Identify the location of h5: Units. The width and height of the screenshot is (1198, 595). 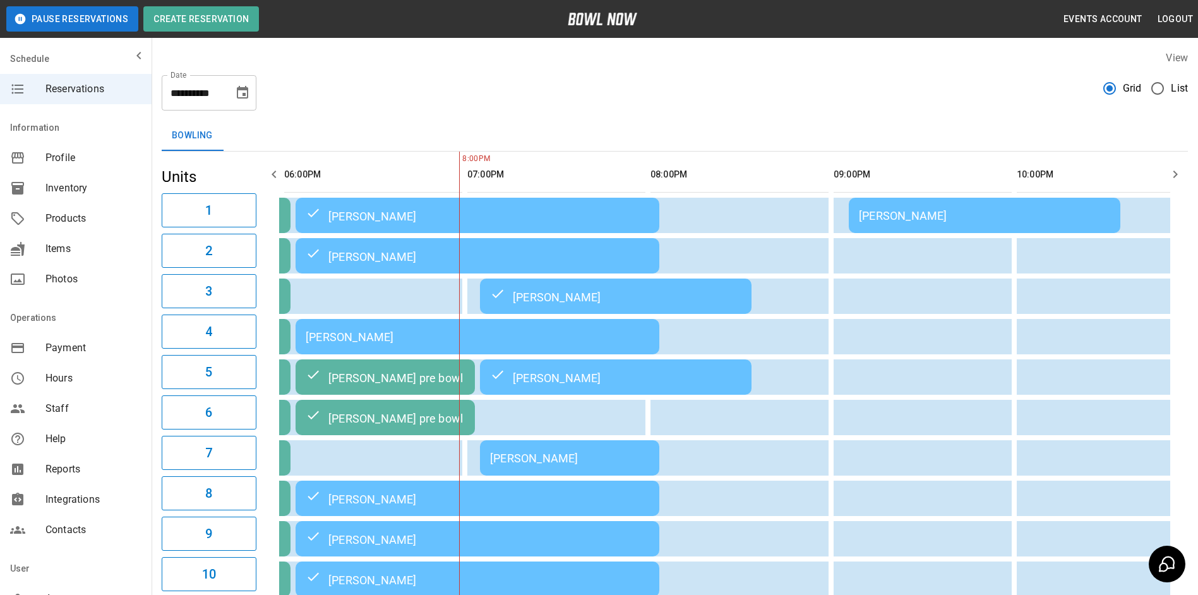
(209, 177).